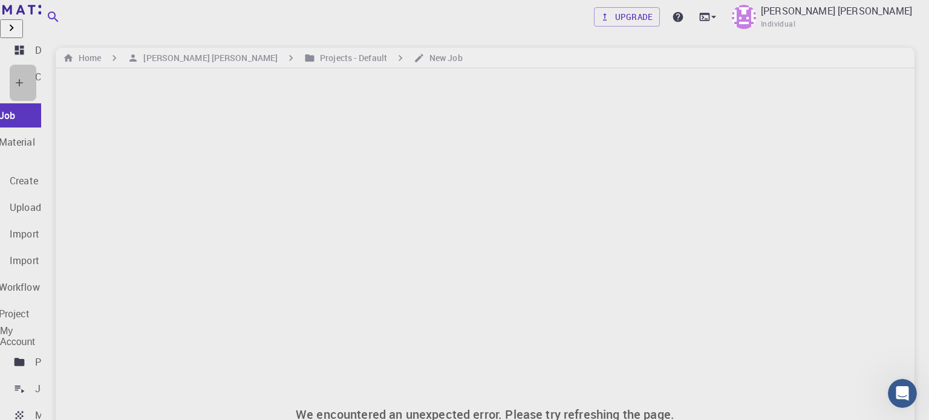 This screenshot has height=420, width=929. I want to click on h6: New Job, so click(443, 58).